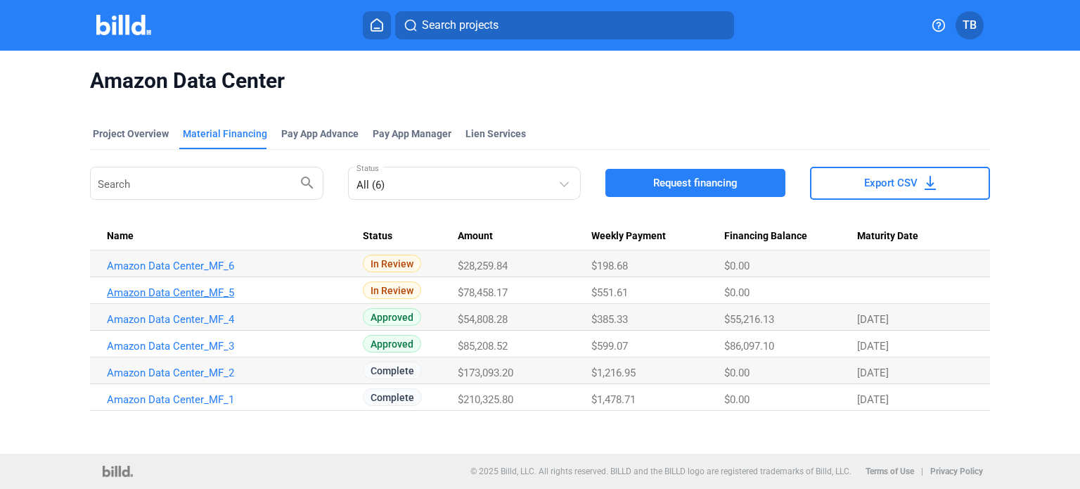  Describe the element at coordinates (120, 236) in the screenshot. I see `span: Name` at that location.